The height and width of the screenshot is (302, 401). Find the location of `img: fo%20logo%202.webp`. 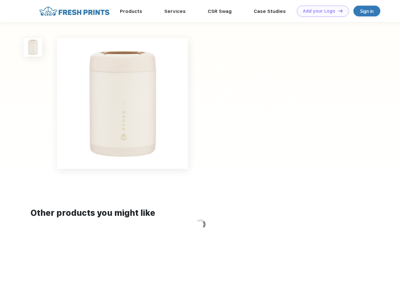

img: fo%20logo%202.webp is located at coordinates (74, 11).